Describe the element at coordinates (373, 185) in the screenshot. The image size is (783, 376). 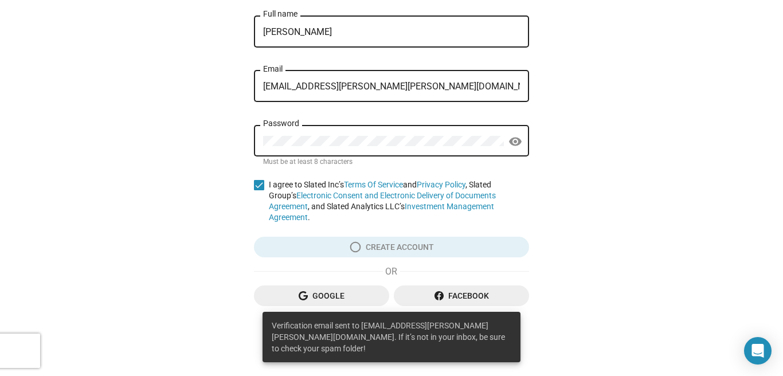
I see `a: Terms Of Service` at that location.